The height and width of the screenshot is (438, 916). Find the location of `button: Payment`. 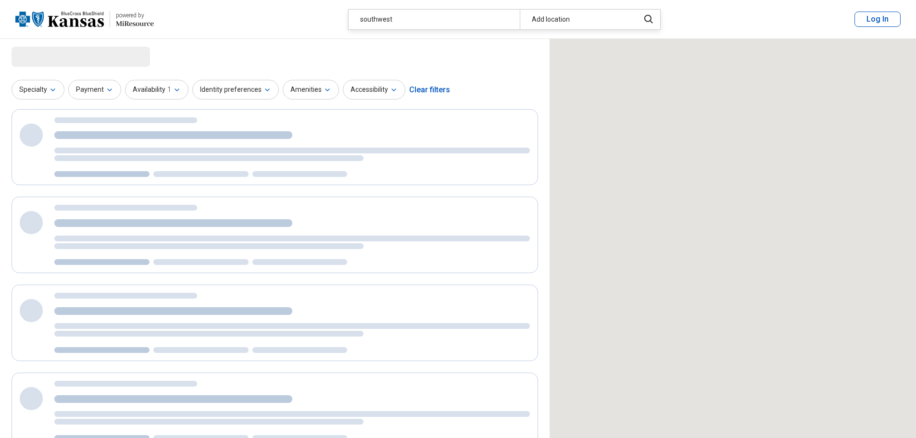

button: Payment is located at coordinates (95, 89).